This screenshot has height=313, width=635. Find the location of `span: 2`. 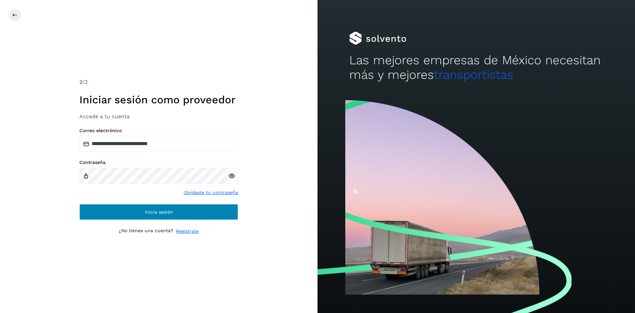

span: 2 is located at coordinates (81, 82).